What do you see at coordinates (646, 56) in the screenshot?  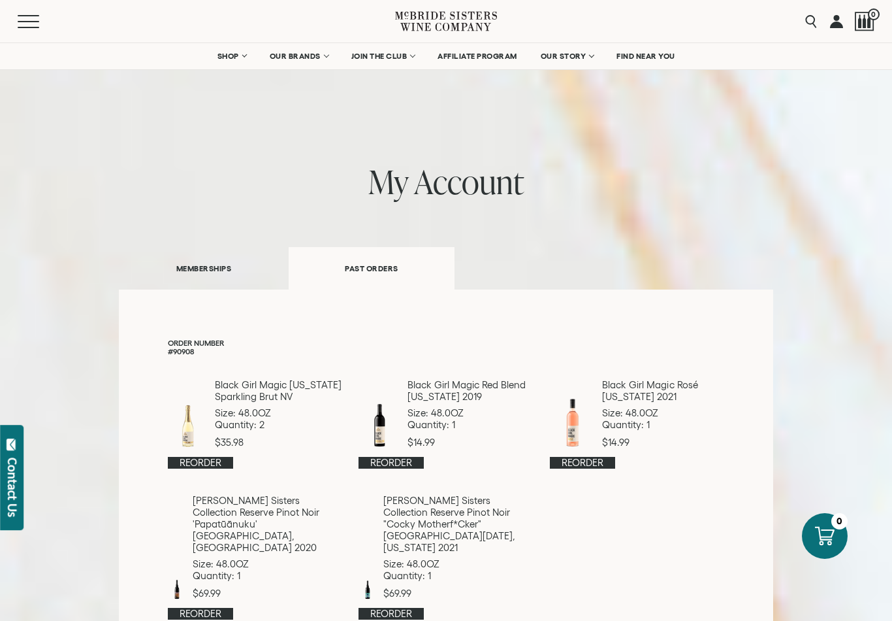 I see `a: FIND NEAR YOU` at bounding box center [646, 56].